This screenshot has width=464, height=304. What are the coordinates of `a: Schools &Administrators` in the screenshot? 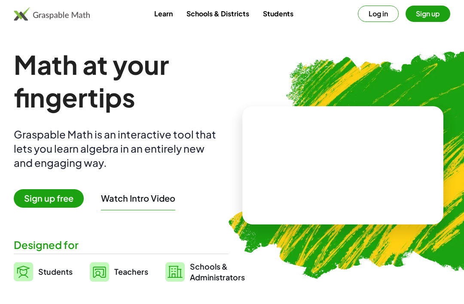 It's located at (205, 272).